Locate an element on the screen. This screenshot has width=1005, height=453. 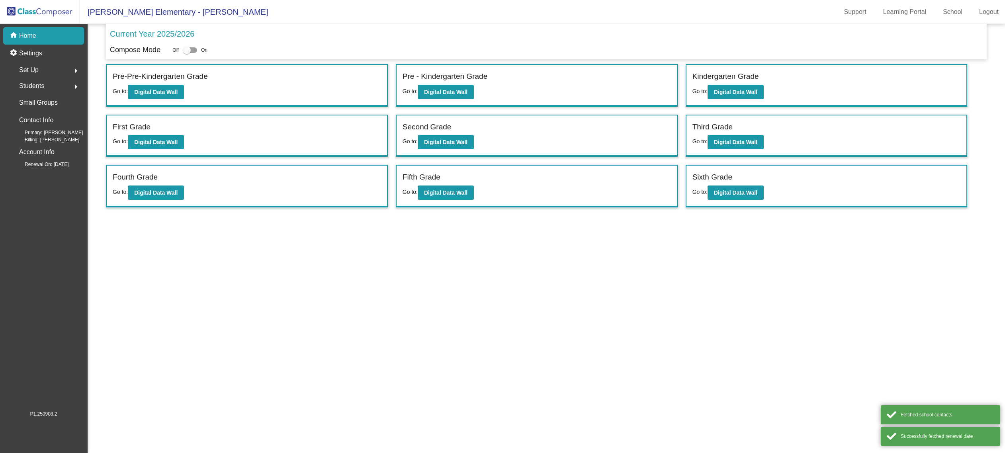
p: Home is located at coordinates (27, 36).